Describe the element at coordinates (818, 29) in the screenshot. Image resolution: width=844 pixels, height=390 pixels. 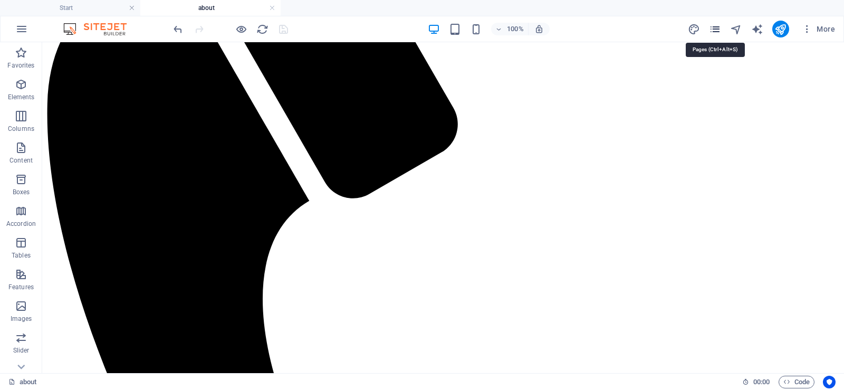
I see `span: More` at that location.